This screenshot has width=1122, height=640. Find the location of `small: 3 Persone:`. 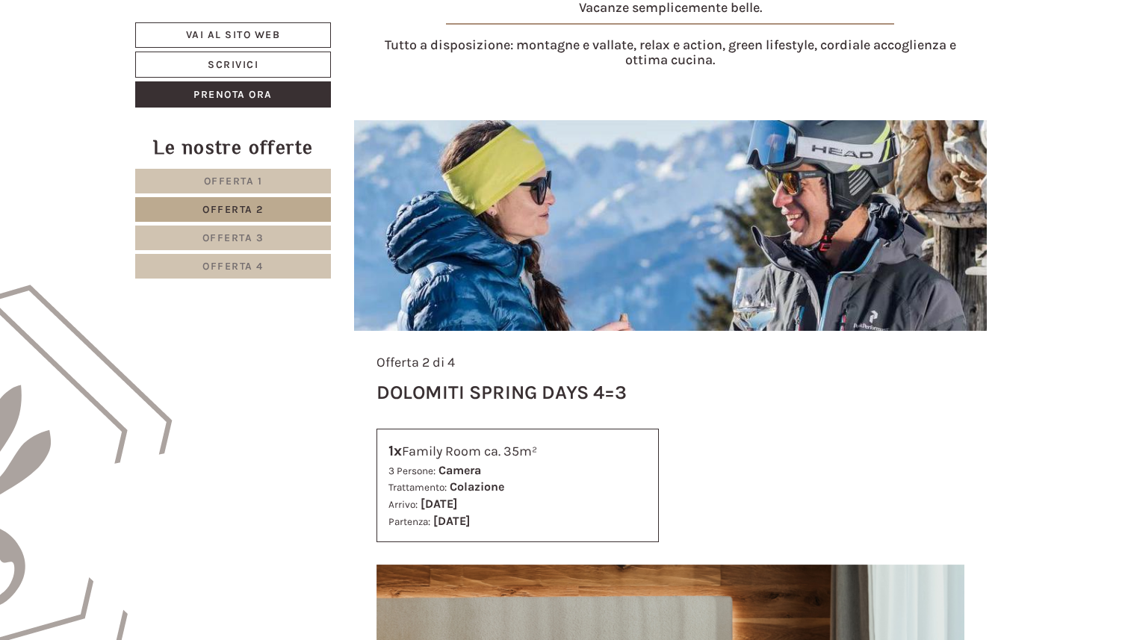

small: 3 Persone: is located at coordinates (412, 471).